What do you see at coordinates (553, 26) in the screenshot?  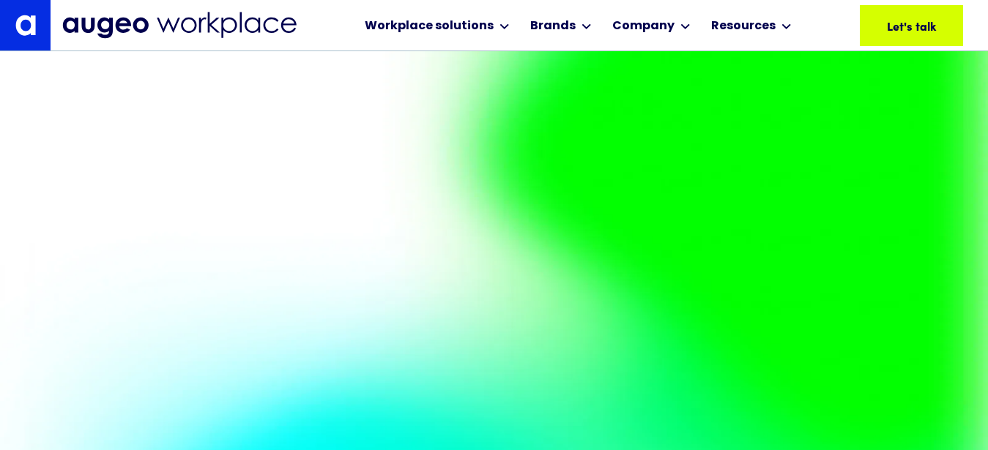 I see `div: Brands` at bounding box center [553, 26].